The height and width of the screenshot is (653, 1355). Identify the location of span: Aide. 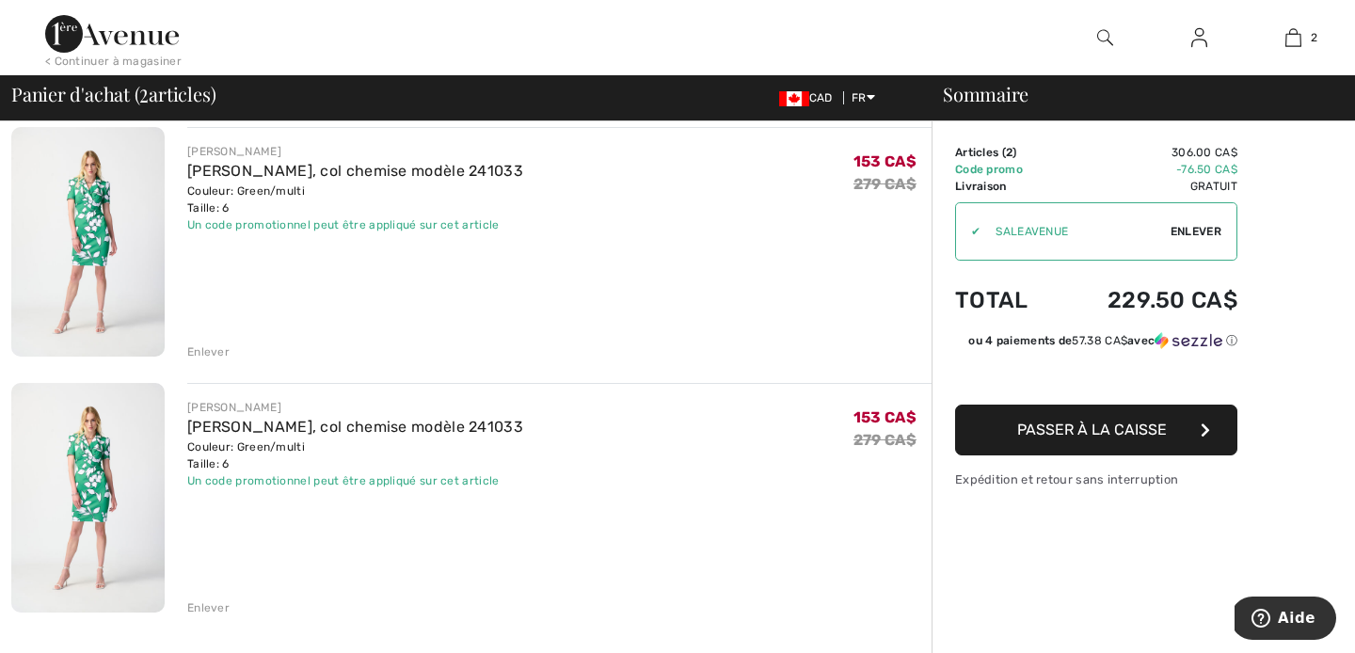
(62, 22).